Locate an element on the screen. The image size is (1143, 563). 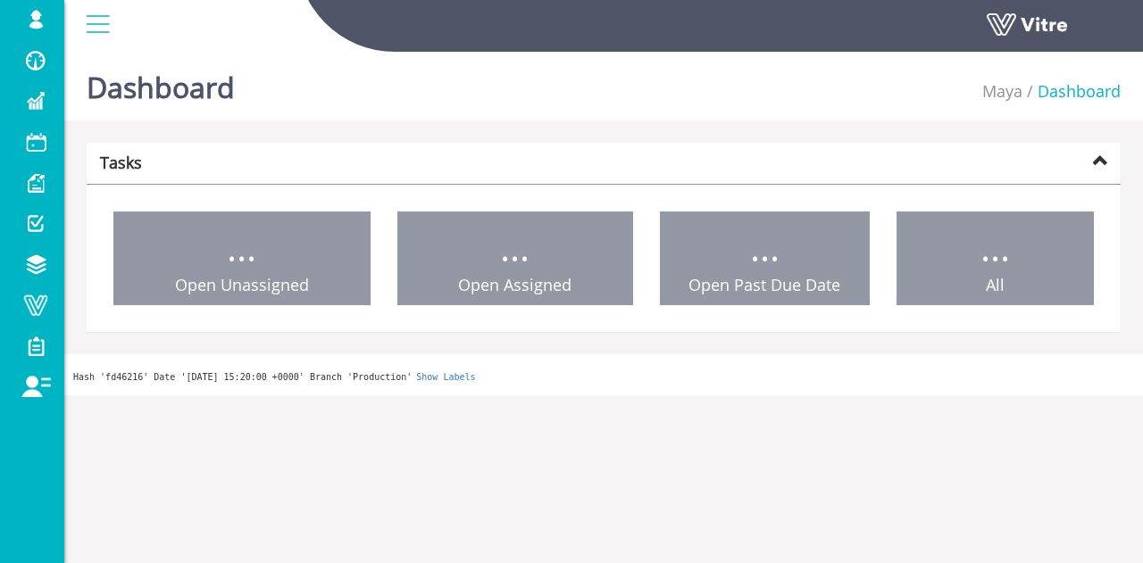
a: Show Labels is located at coordinates (446, 377).